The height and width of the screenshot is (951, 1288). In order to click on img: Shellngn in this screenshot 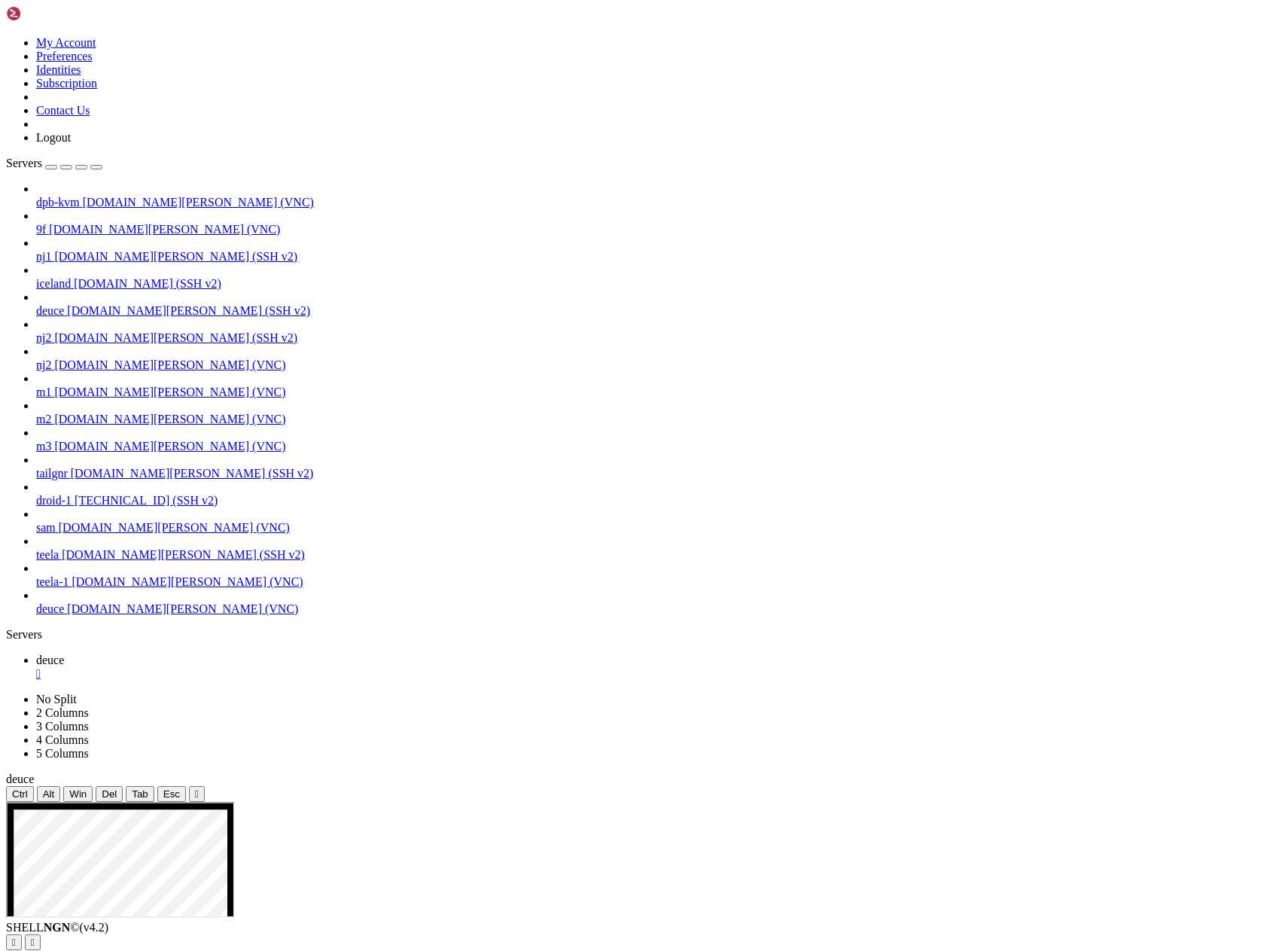, I will do `click(49, 14)`.